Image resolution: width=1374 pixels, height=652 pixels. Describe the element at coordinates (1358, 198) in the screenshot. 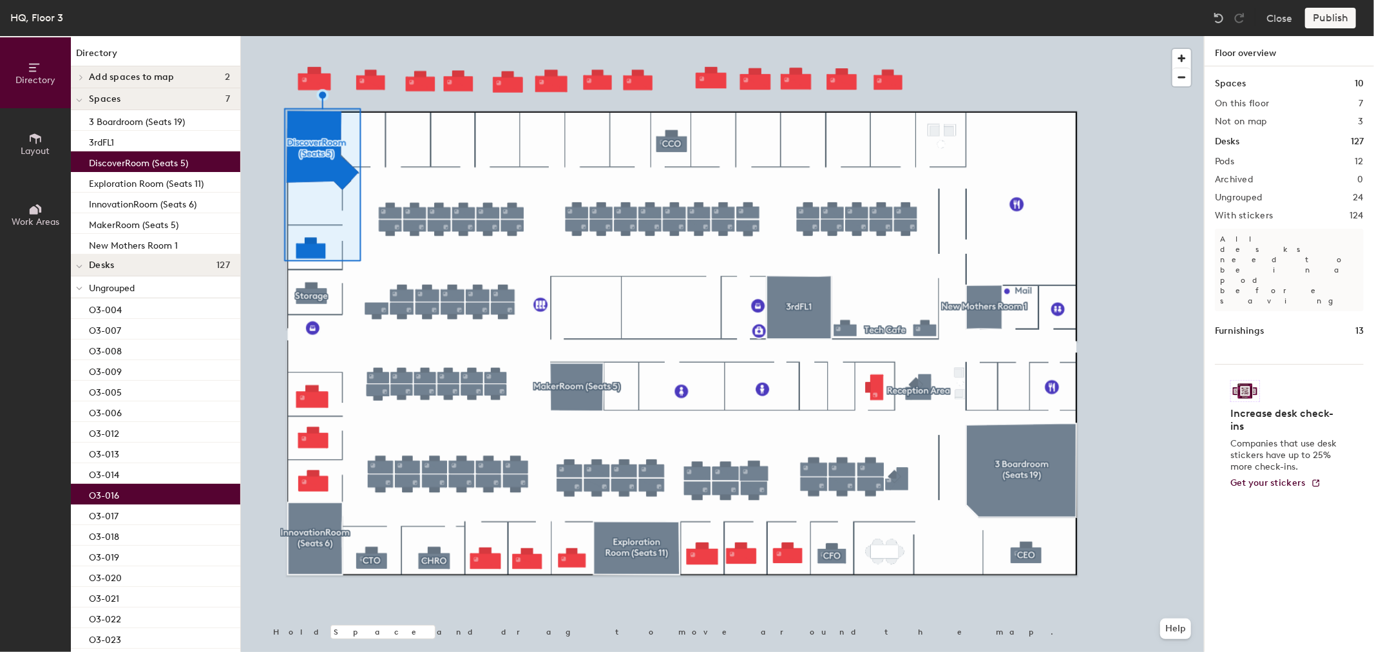

I see `h2: 24` at that location.